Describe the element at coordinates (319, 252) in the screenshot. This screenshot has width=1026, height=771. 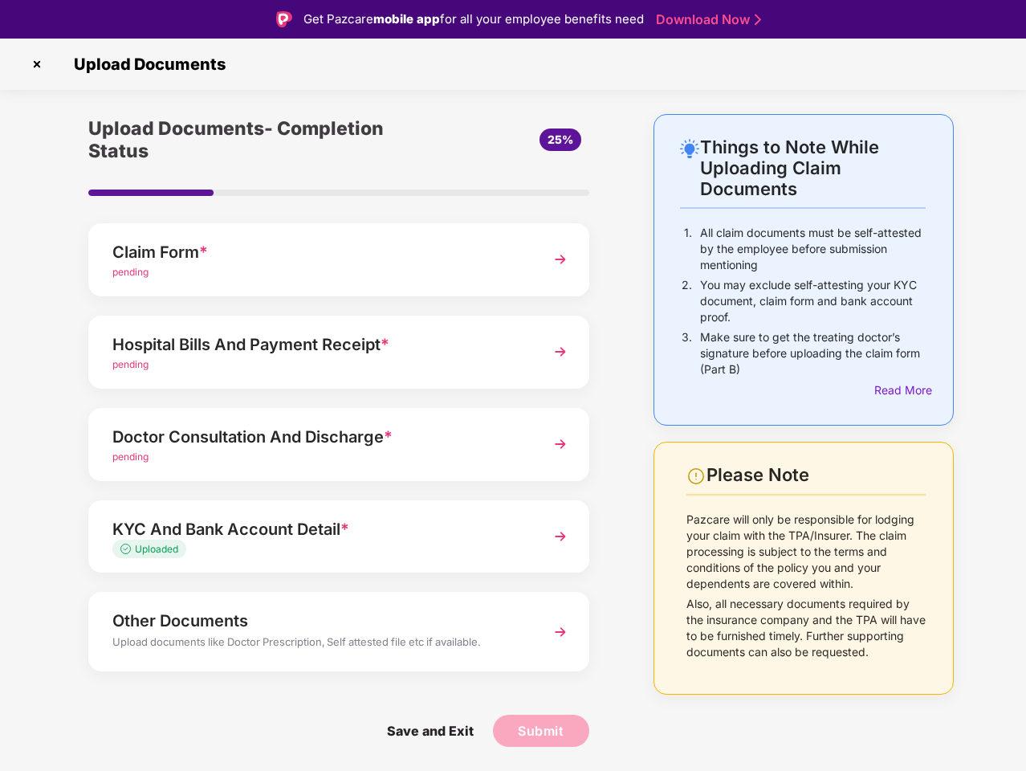
I see `div: Claim Form` at that location.